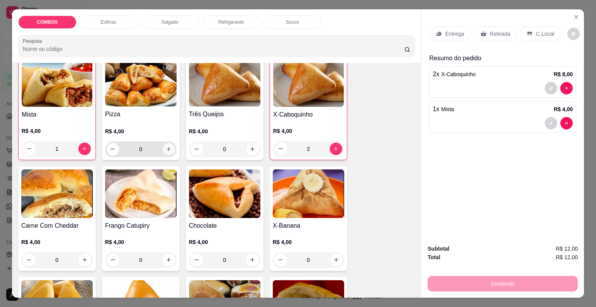  I want to click on input: Pesquisa, so click(213, 49).